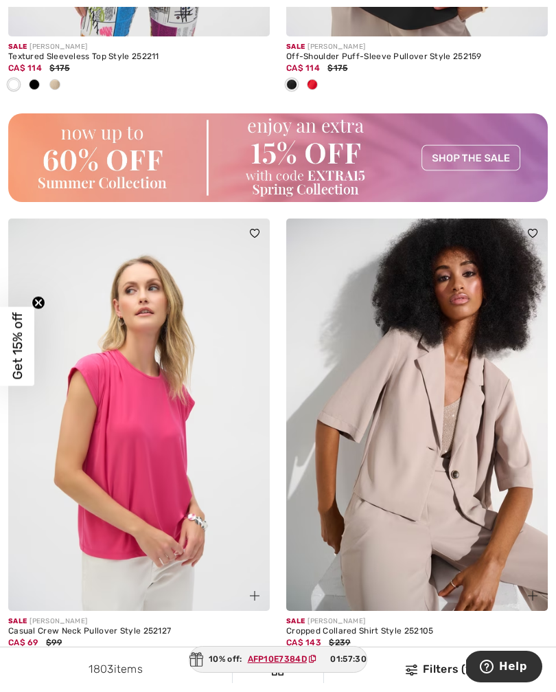 This screenshot has height=692, width=556. Describe the element at coordinates (417, 57) in the screenshot. I see `div: Off-Shoulder Puff-Sleeve Pullover Style 252159` at that location.